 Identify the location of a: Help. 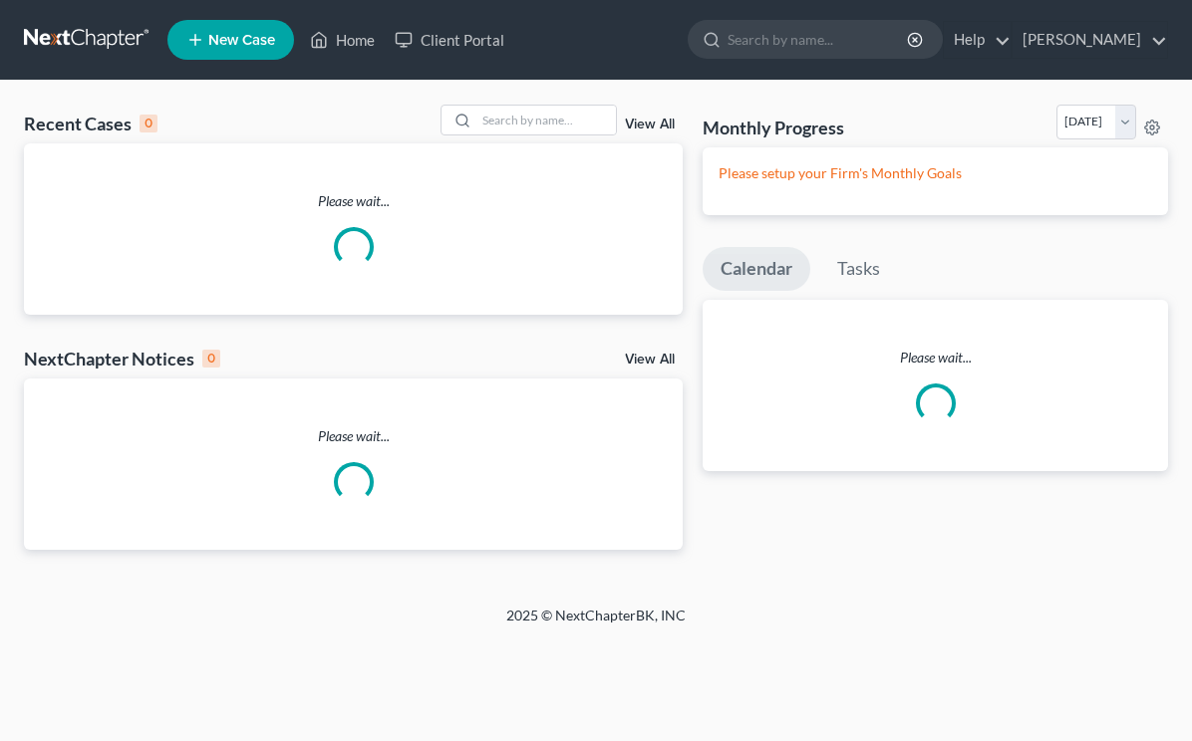
(977, 40).